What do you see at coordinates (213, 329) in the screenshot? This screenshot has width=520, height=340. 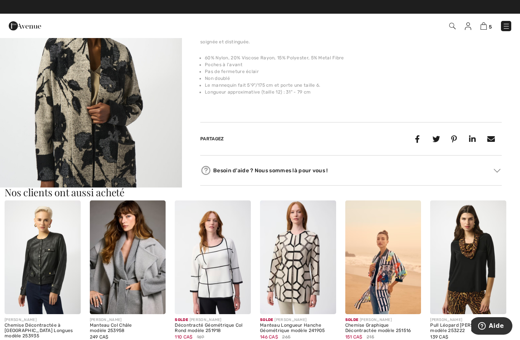 I see `div: Décontracté Géométrique Col Rond modèle 251918` at bounding box center [213, 329].